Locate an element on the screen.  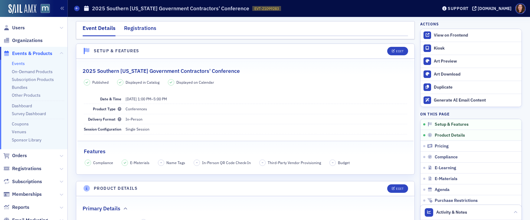
span: Events & Products is located at coordinates (32, 54).